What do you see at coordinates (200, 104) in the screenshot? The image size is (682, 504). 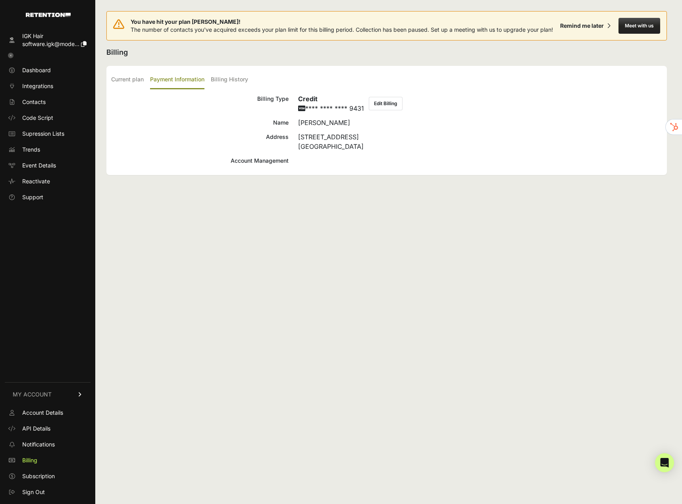 I see `div: Billing Type` at bounding box center [200, 104].